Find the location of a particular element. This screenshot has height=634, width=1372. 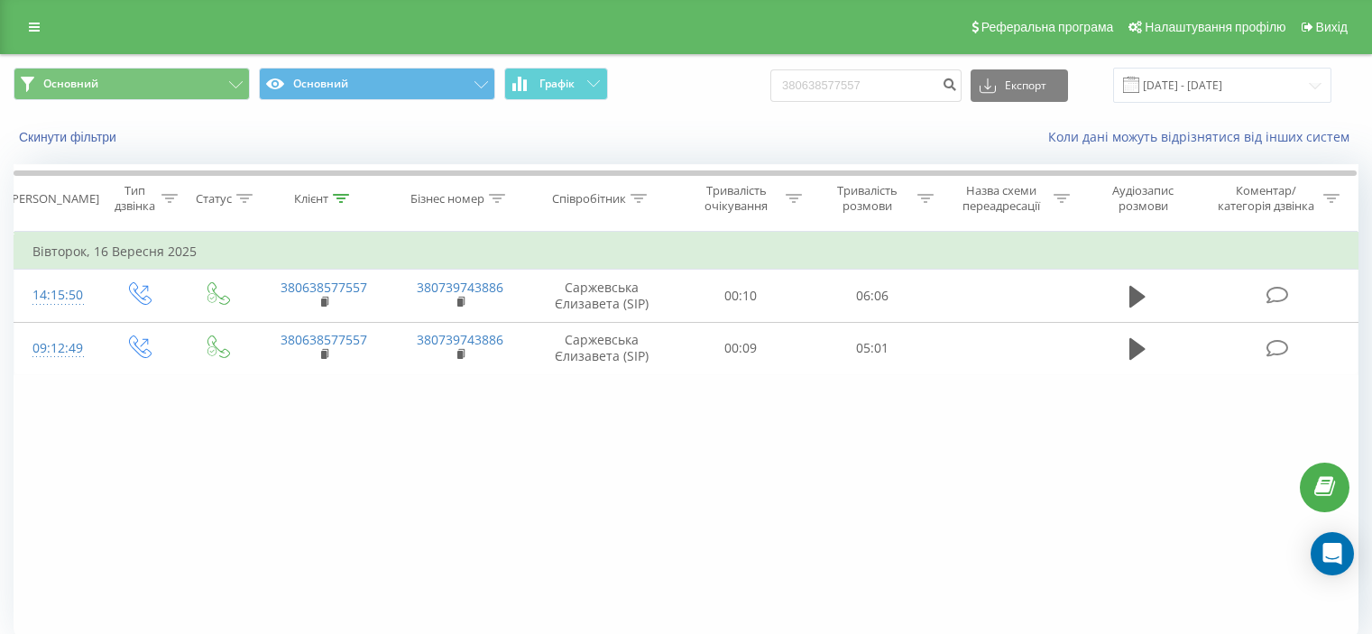

span: Реферальна програма is located at coordinates (1047, 27).